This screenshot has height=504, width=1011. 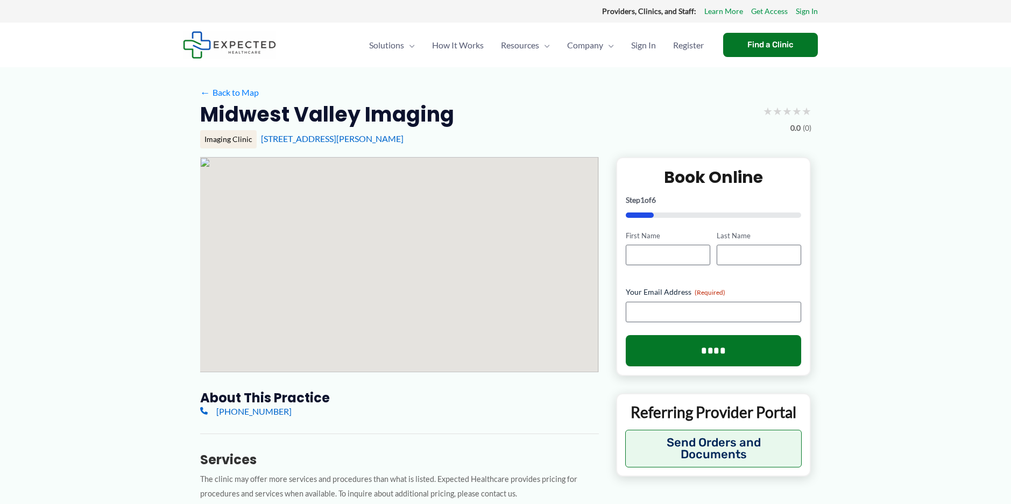 What do you see at coordinates (668, 236) in the screenshot?
I see `label: First Name` at bounding box center [668, 236].